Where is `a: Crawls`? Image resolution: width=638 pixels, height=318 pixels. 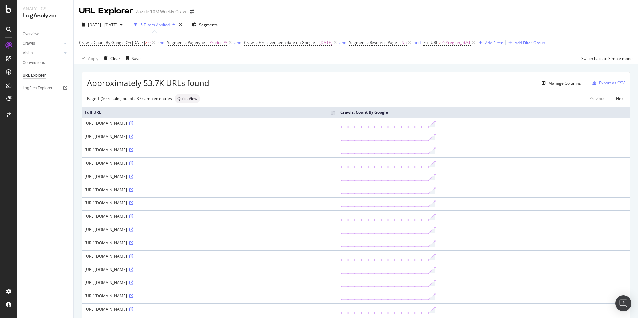 a: Crawls is located at coordinates (42, 44).